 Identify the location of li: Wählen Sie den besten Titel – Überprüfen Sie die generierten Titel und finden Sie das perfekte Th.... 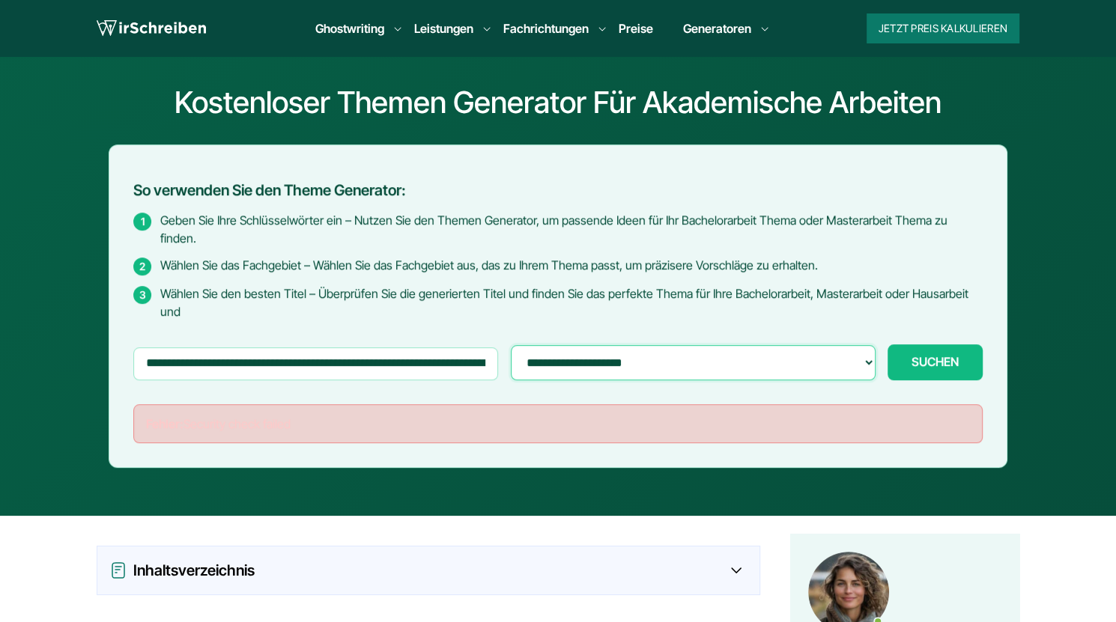
(558, 303).